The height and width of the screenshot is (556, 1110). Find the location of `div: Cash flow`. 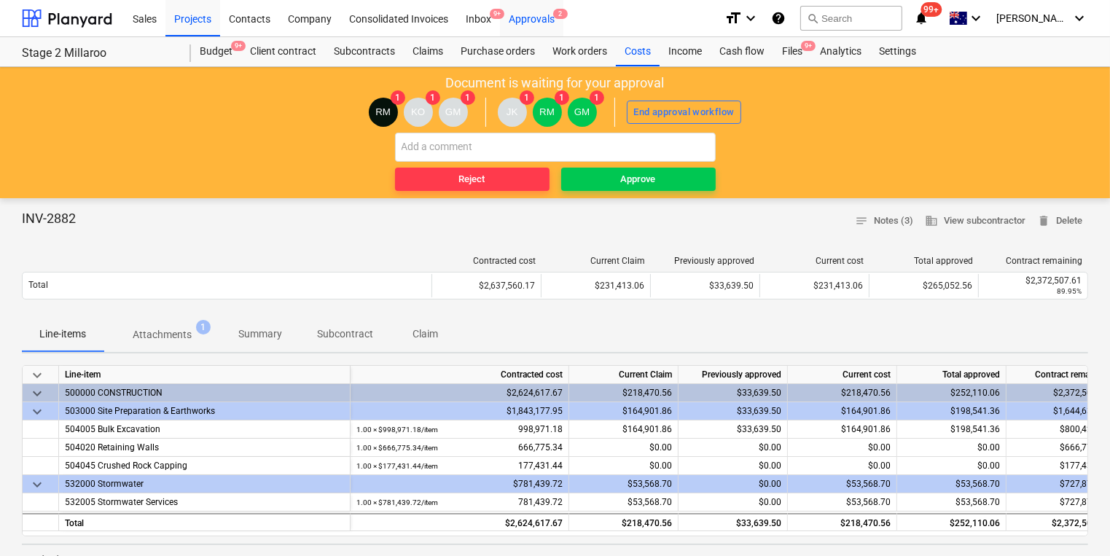

div: Cash flow is located at coordinates (742, 52).